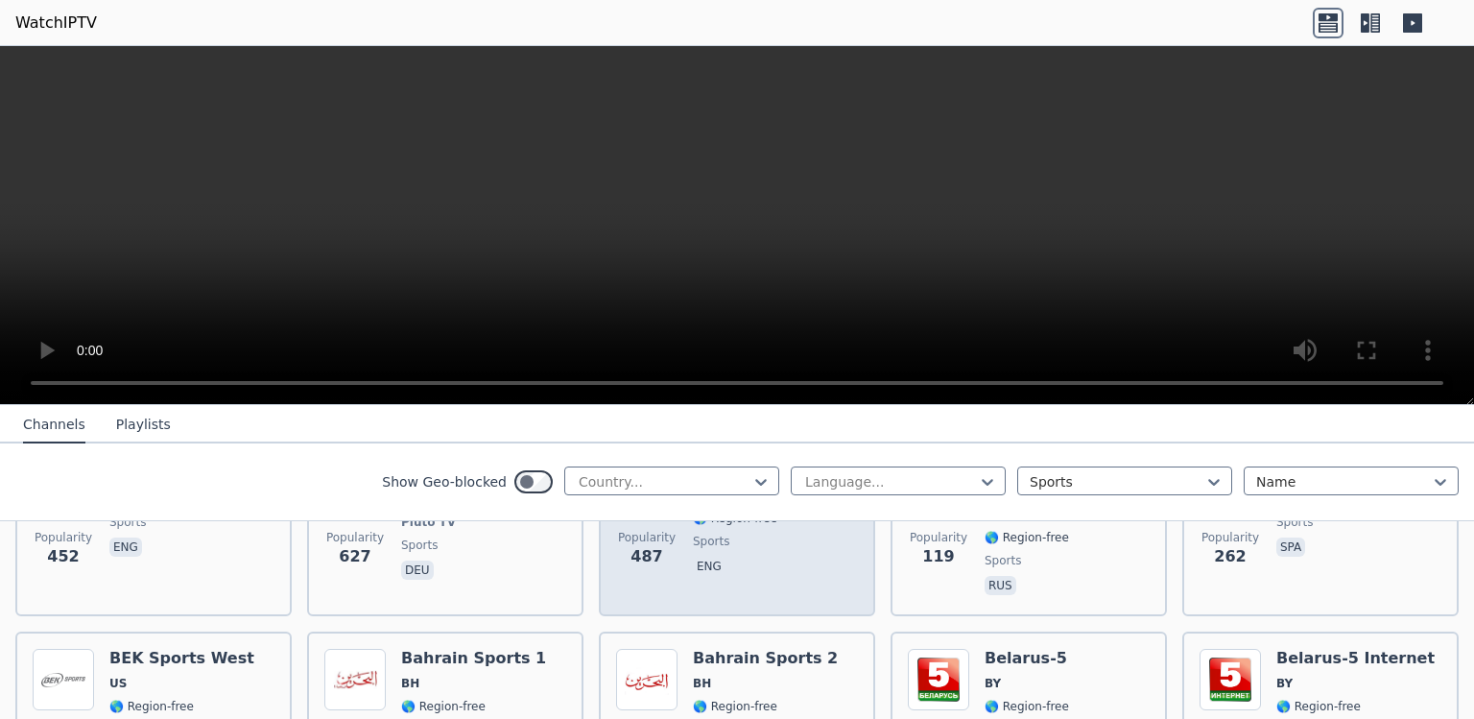 Image resolution: width=1474 pixels, height=719 pixels. What do you see at coordinates (63, 680) in the screenshot?
I see `img: BEK Sports West` at bounding box center [63, 680].